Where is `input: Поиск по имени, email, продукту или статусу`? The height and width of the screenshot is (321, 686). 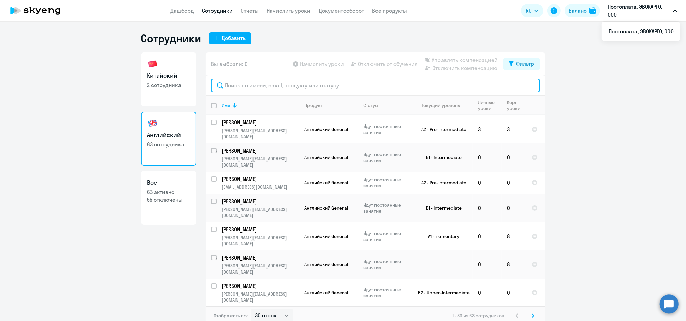
input: Поиск по имени, email, продукту или статусу is located at coordinates (376, 86).